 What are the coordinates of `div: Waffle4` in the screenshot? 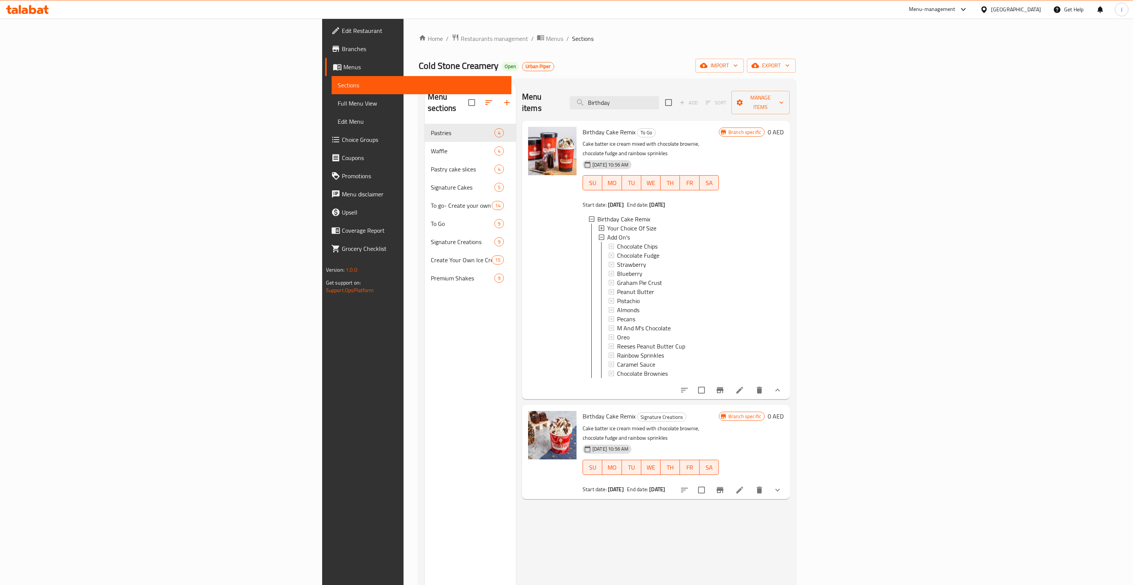 It's located at (470, 151).